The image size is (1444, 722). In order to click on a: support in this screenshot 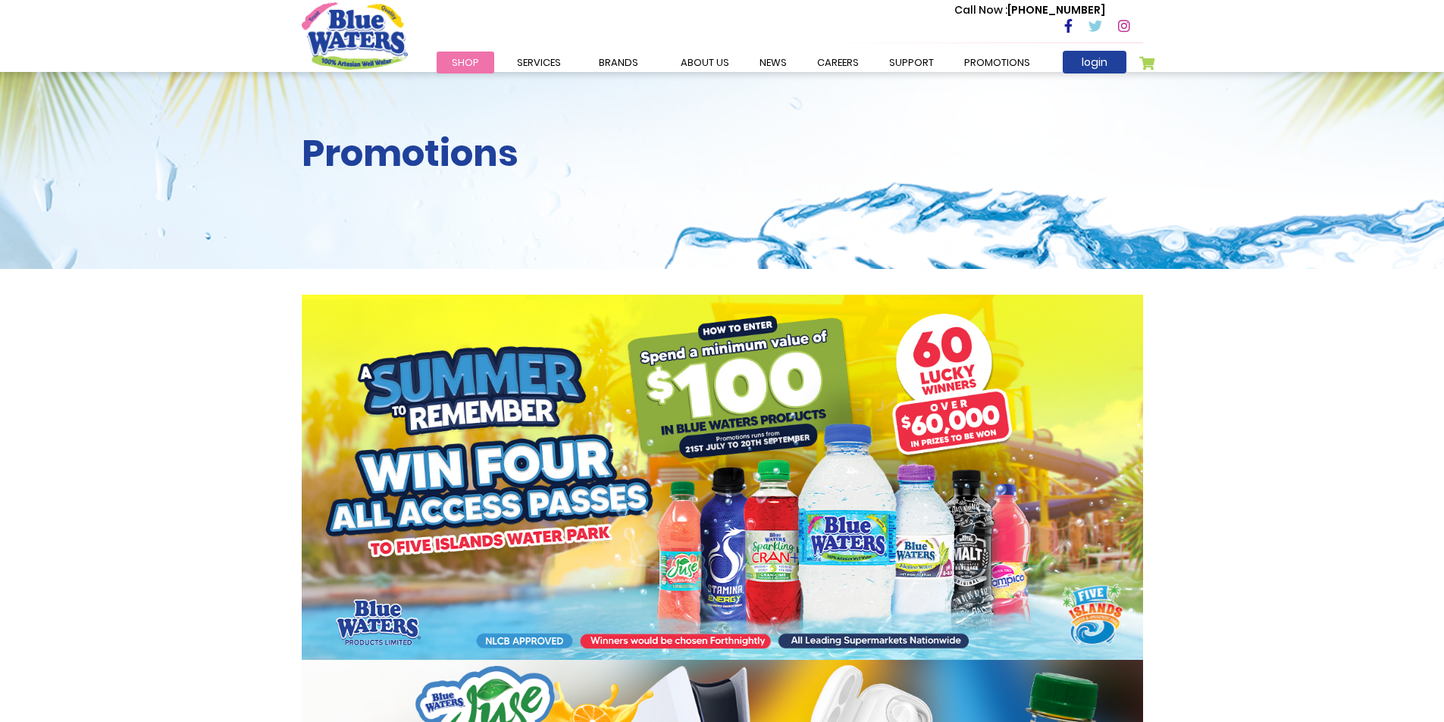, I will do `click(911, 62)`.